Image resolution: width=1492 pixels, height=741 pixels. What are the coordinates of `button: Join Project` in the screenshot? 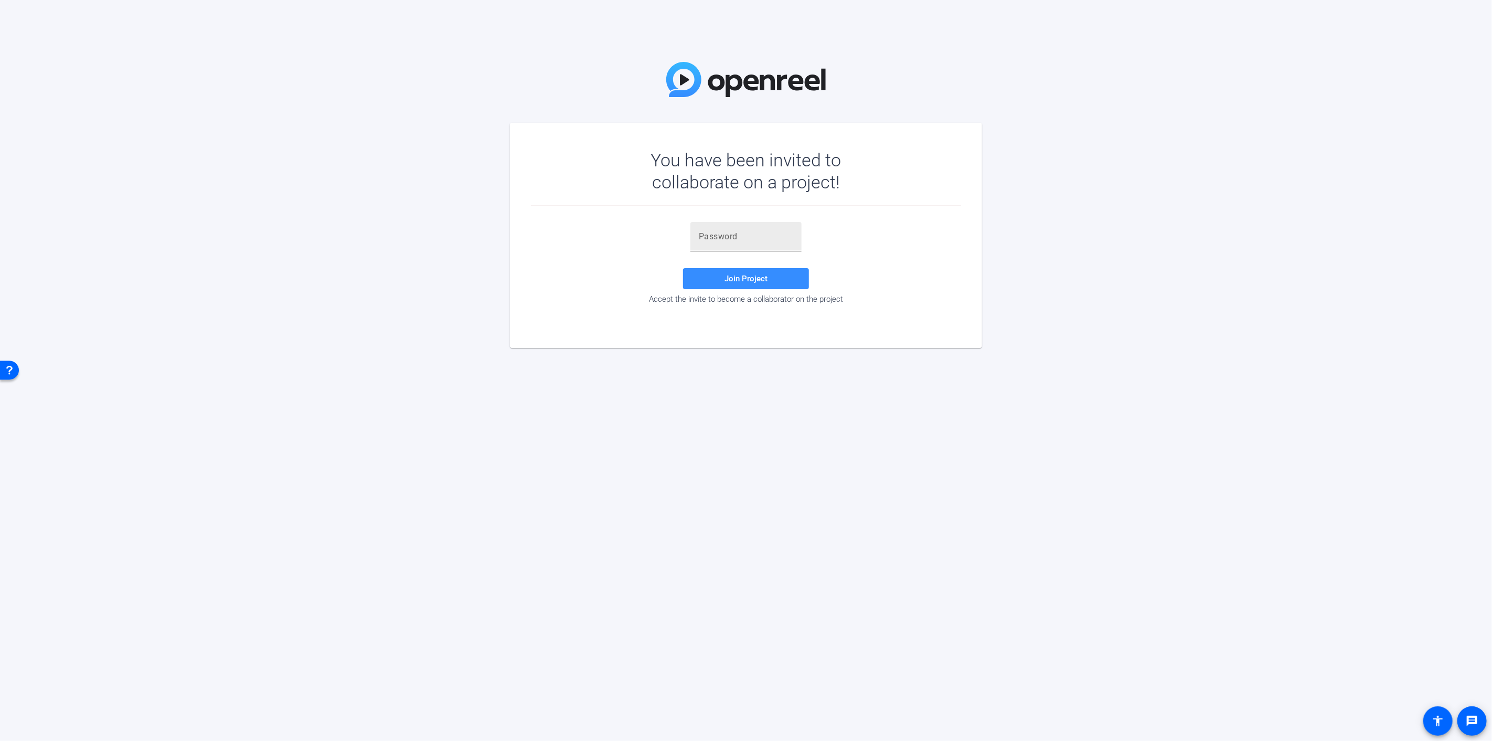 It's located at (746, 279).